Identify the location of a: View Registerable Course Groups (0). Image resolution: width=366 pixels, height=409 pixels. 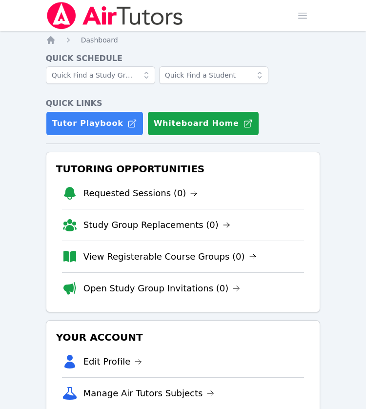
(170, 257).